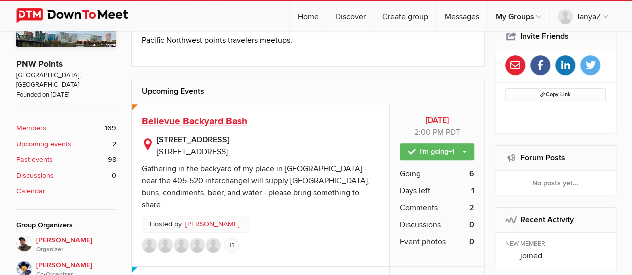 The height and width of the screenshot is (275, 632). I want to click on span: 169, so click(110, 128).